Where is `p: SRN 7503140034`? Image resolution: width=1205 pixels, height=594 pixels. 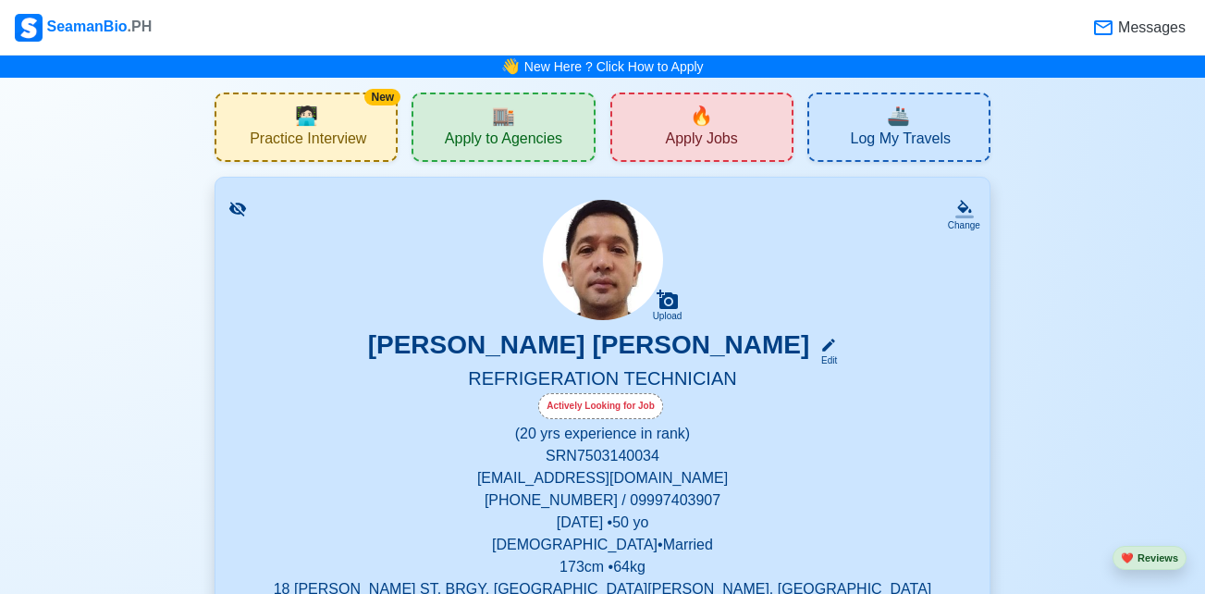 p: SRN 7503140034 is located at coordinates (602, 456).